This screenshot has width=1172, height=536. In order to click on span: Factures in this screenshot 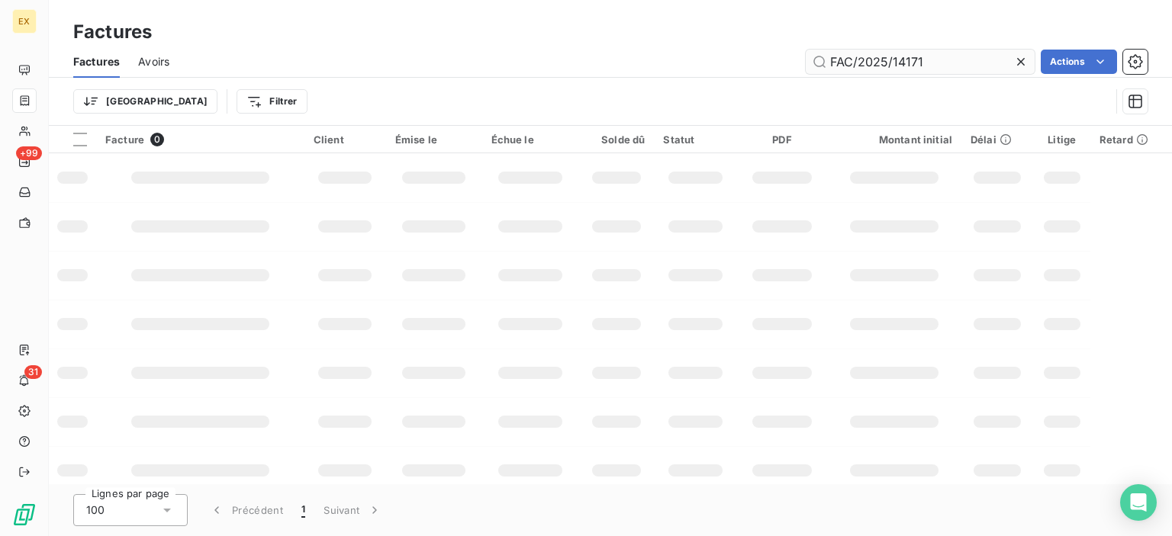, I will do `click(96, 62)`.